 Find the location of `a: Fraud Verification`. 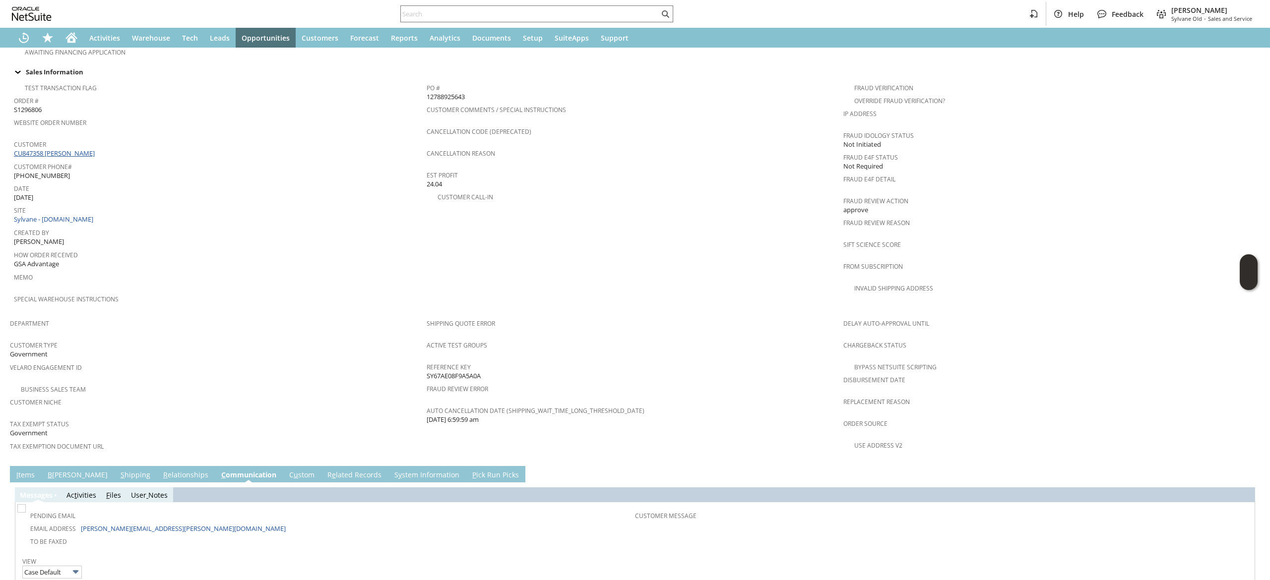

a: Fraud Verification is located at coordinates (884, 88).